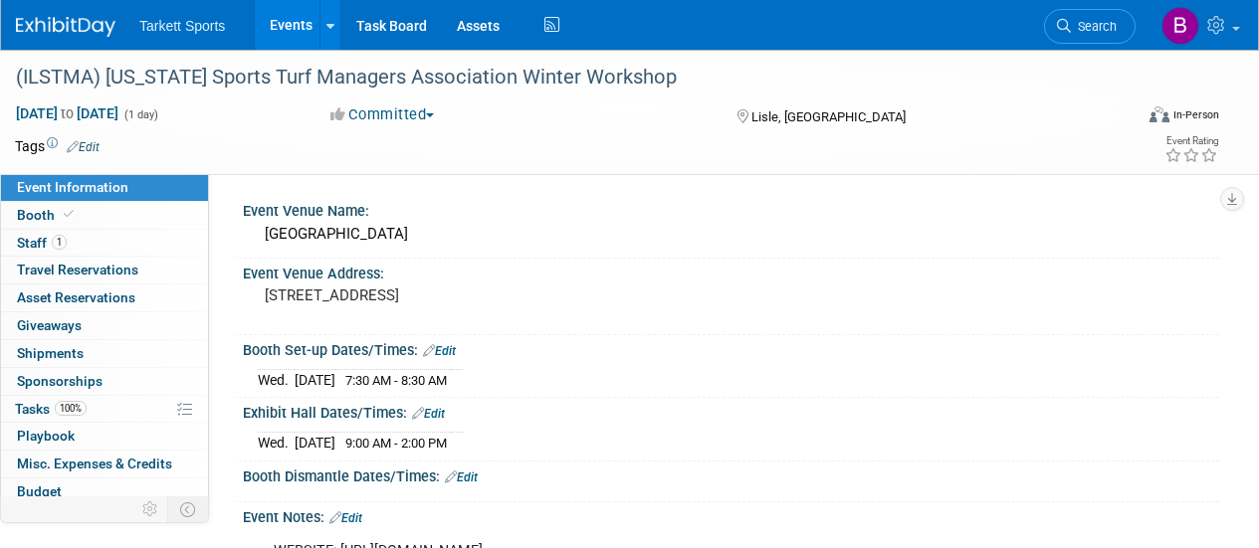  What do you see at coordinates (104, 409) in the screenshot?
I see `a: Tasks100%` at bounding box center [104, 409].